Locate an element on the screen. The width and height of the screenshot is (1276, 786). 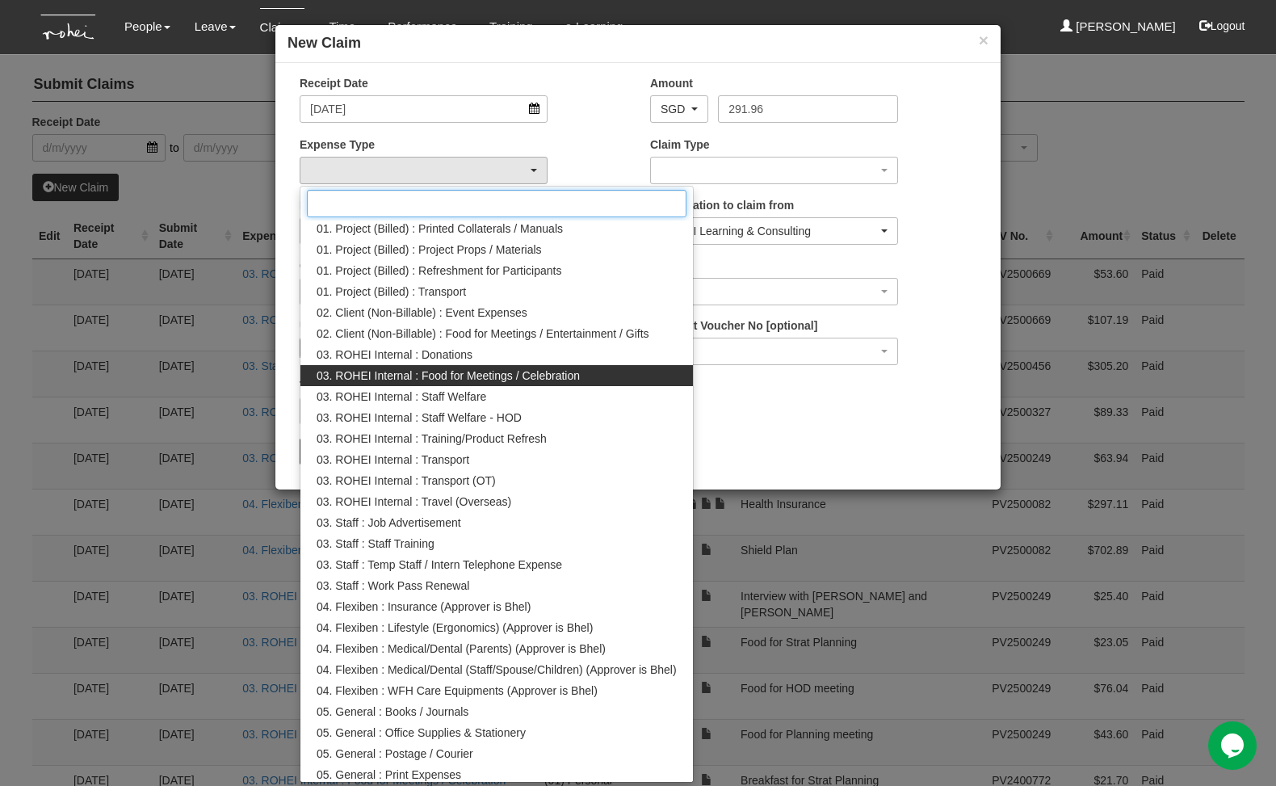
span: 01. Project (Billed) : Refreshment for Participants is located at coordinates (439, 271).